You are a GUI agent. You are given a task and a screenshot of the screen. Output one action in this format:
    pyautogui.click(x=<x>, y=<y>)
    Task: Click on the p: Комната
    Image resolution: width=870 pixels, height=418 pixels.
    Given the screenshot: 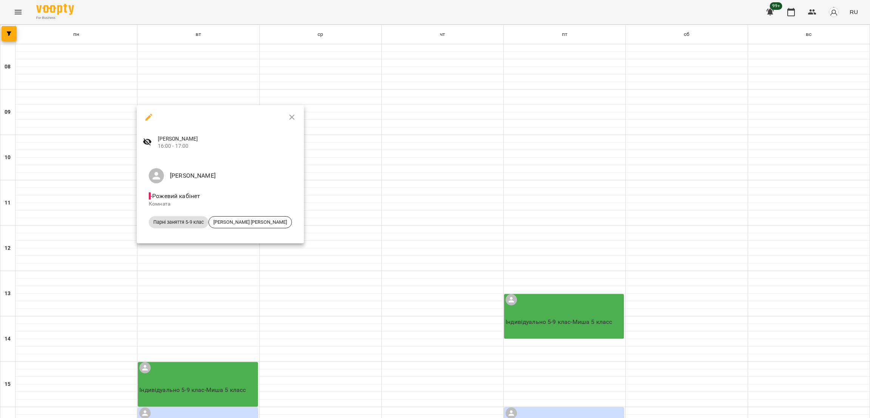 What is the action you would take?
    pyautogui.click(x=220, y=204)
    